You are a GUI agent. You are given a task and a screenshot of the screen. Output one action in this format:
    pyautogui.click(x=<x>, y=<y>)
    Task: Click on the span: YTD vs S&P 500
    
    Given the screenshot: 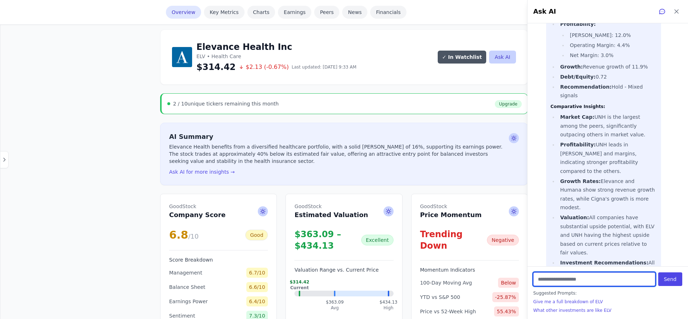 What is the action you would take?
    pyautogui.click(x=440, y=297)
    